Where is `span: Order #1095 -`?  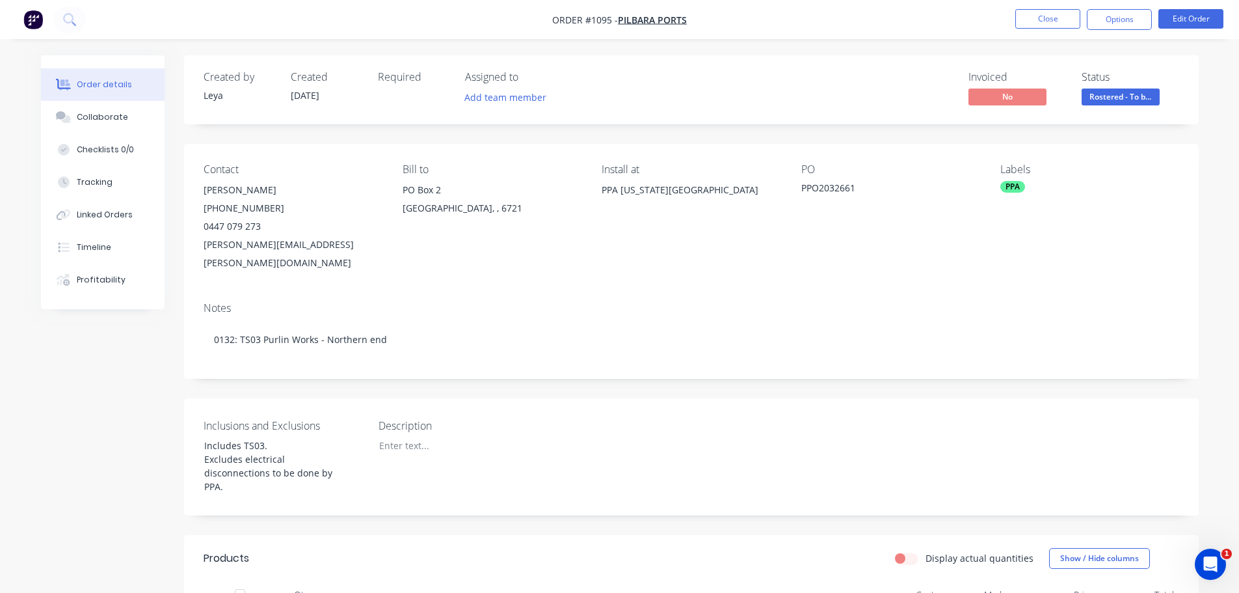
span: Order #1095 - is located at coordinates (585, 20).